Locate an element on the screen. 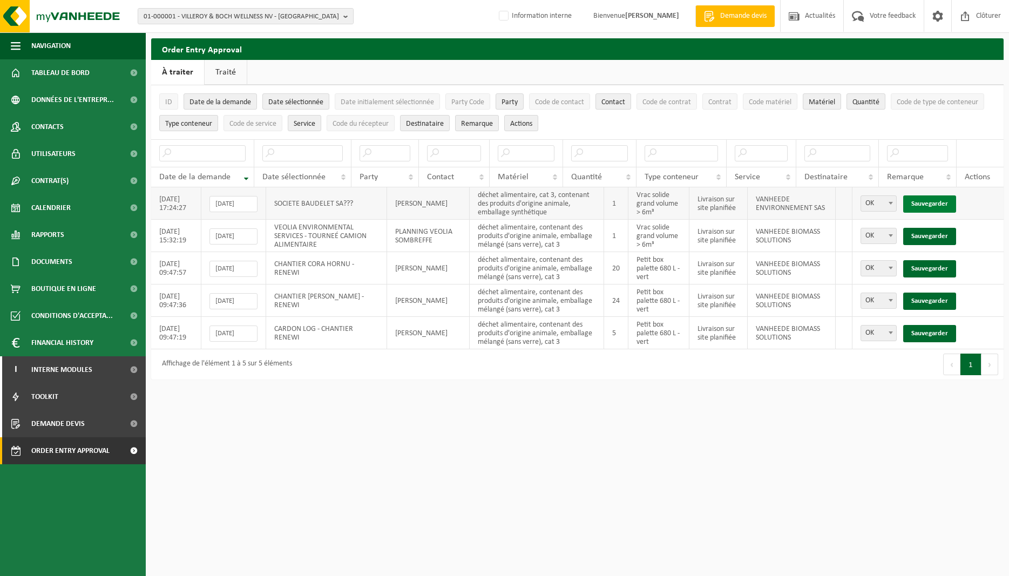  button: RemarqueRemarque: Activate to sort is located at coordinates (477, 123).